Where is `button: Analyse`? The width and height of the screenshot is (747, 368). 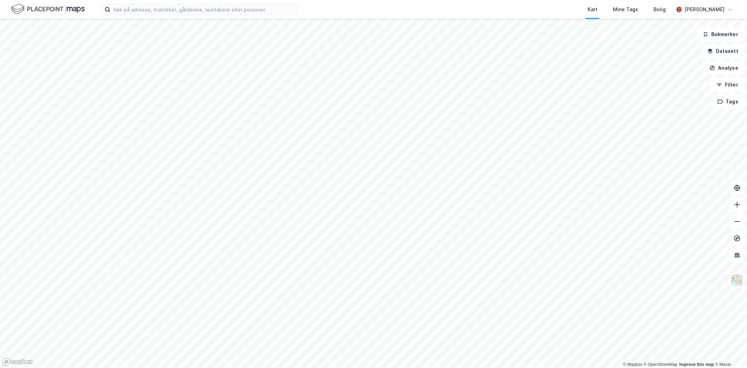 button: Analyse is located at coordinates (724, 68).